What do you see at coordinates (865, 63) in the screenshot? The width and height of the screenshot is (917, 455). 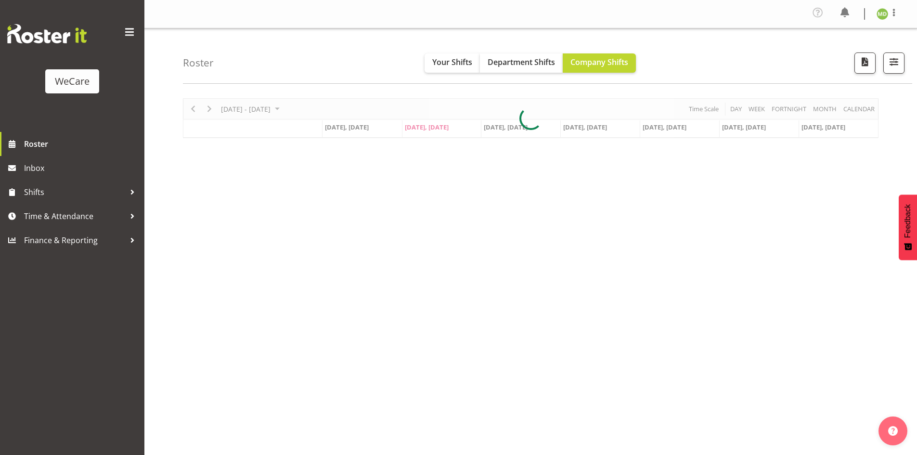 I see `button: Download a PDF of the roster according to the set date range.` at bounding box center [865, 63].